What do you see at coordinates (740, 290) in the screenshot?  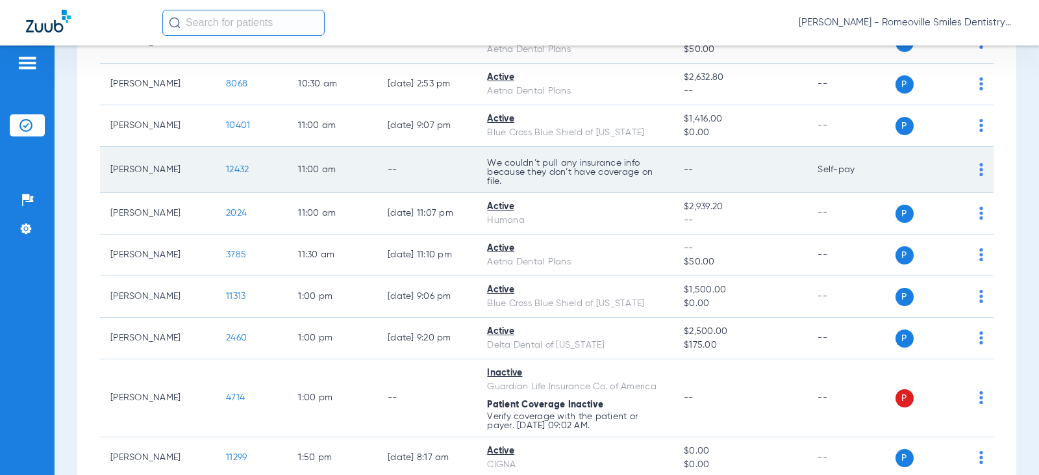 I see `span: $1,500.00` at bounding box center [740, 290].